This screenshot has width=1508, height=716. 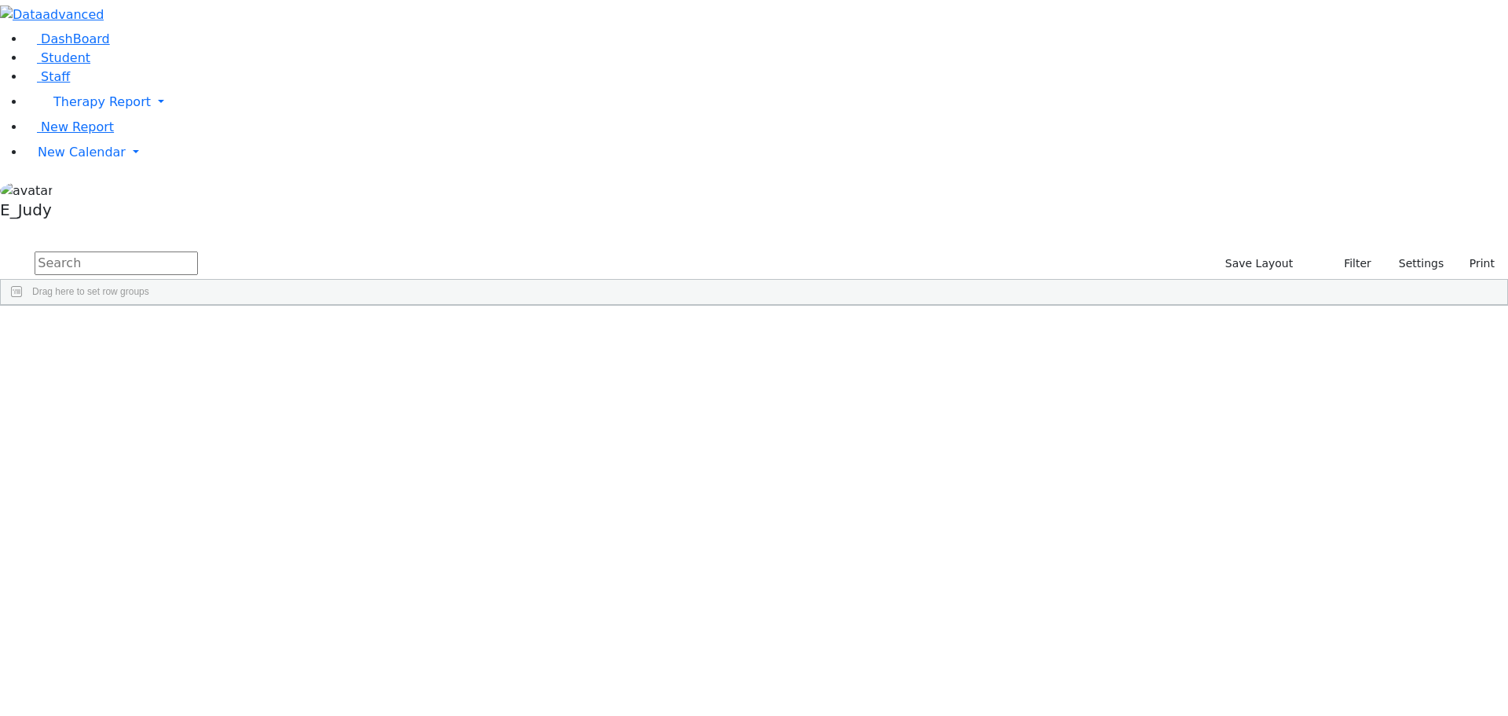 What do you see at coordinates (82, 152) in the screenshot?
I see `span: New Calendar` at bounding box center [82, 152].